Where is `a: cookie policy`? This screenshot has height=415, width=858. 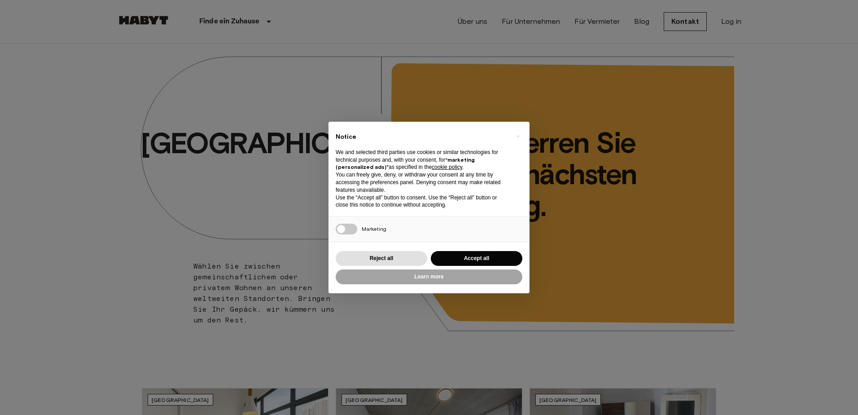 a: cookie policy is located at coordinates (447, 167).